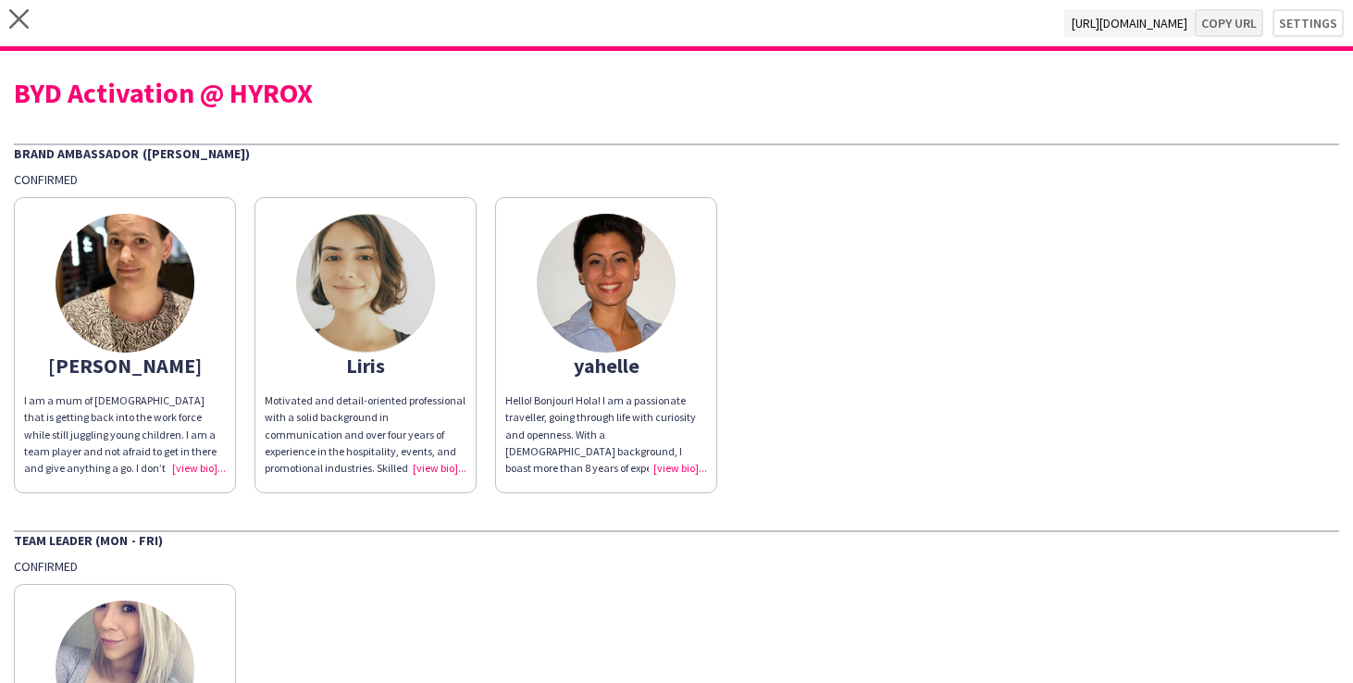 Image resolution: width=1353 pixels, height=683 pixels. Describe the element at coordinates (366, 434) in the screenshot. I see `div: Motivated and detail-oriented professional with a solid background in communication and over four...` at that location.